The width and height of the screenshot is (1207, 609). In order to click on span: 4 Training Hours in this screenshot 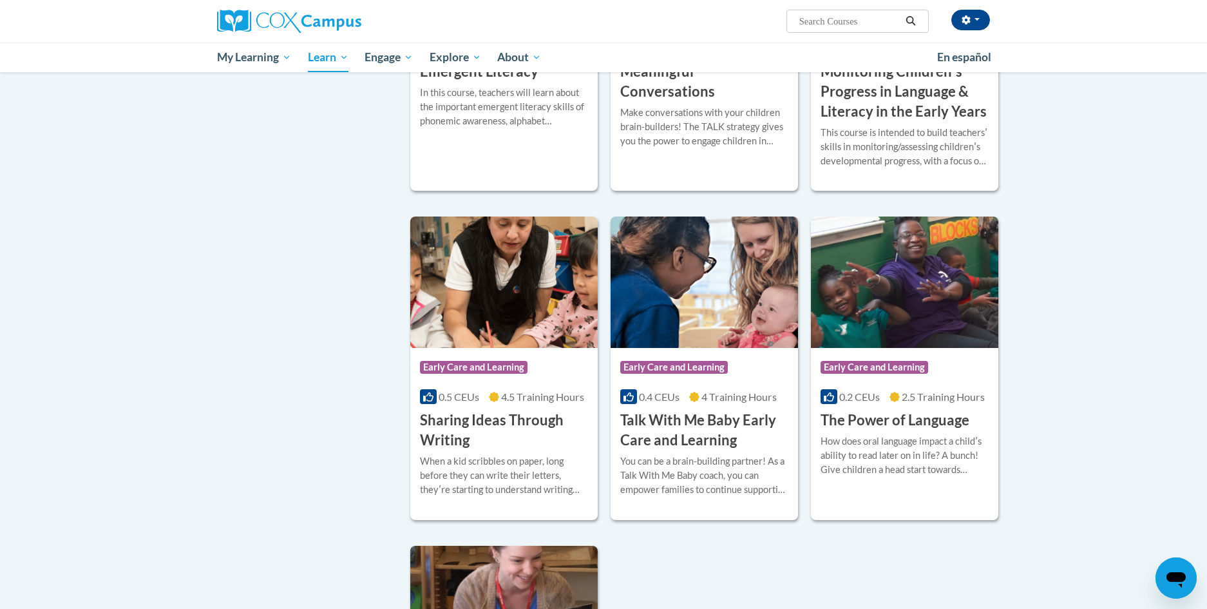, I will do `click(739, 396)`.